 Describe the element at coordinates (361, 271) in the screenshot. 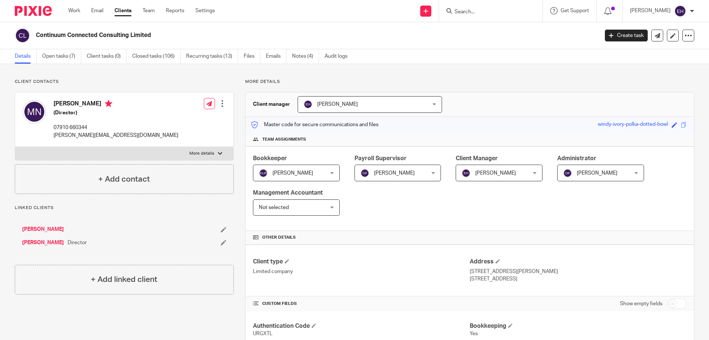

I see `p: Limited company` at that location.